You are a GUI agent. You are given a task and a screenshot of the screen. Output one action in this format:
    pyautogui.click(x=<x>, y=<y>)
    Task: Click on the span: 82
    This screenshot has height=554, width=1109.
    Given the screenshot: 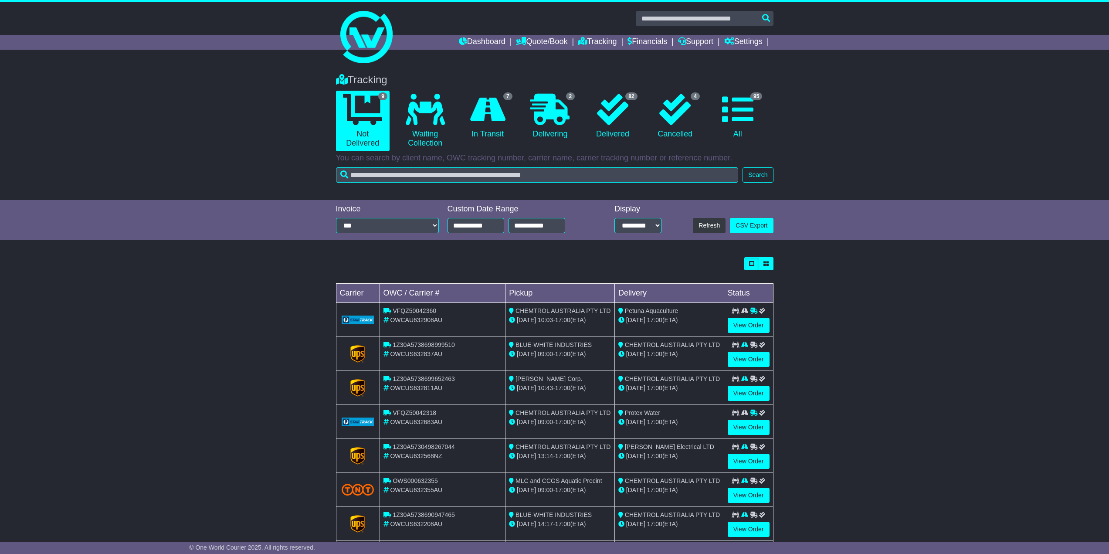 What is the action you would take?
    pyautogui.click(x=631, y=96)
    